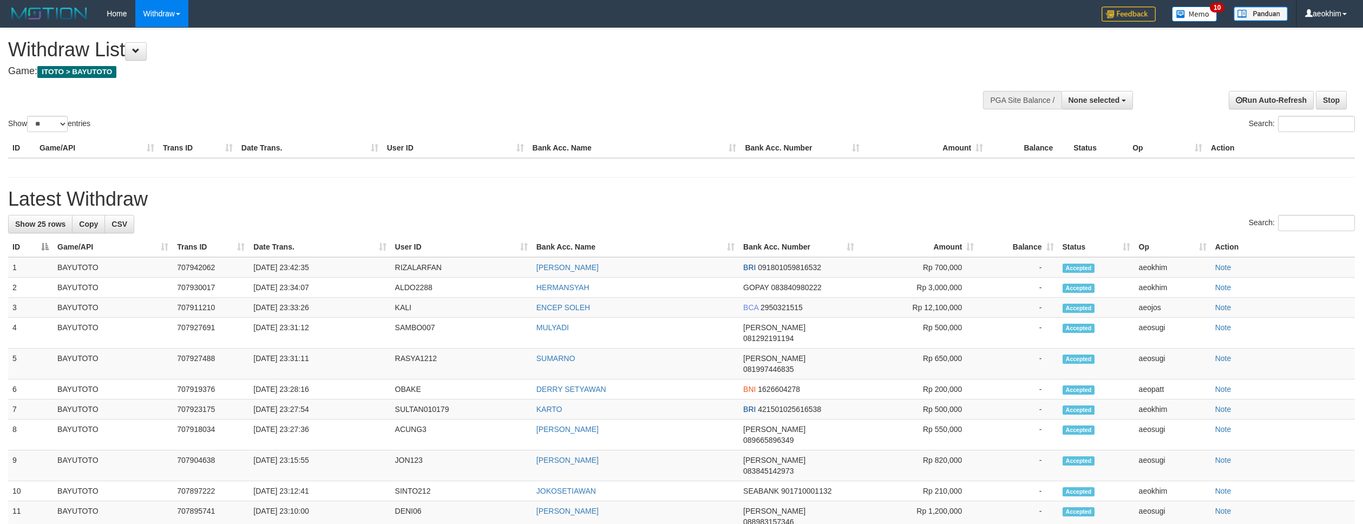 The height and width of the screenshot is (524, 1363). What do you see at coordinates (461, 308) in the screenshot?
I see `td: KALI` at bounding box center [461, 308].